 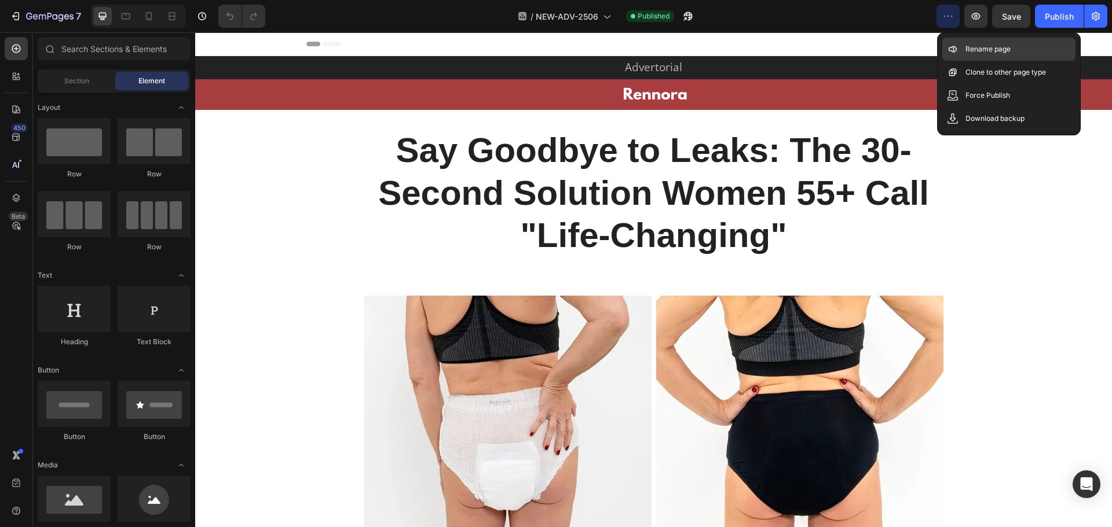 I want to click on img: gempages_544679907871949802-7cb4c3af-e323-4790-be91-999b6dae4520.png, so click(x=459, y=63).